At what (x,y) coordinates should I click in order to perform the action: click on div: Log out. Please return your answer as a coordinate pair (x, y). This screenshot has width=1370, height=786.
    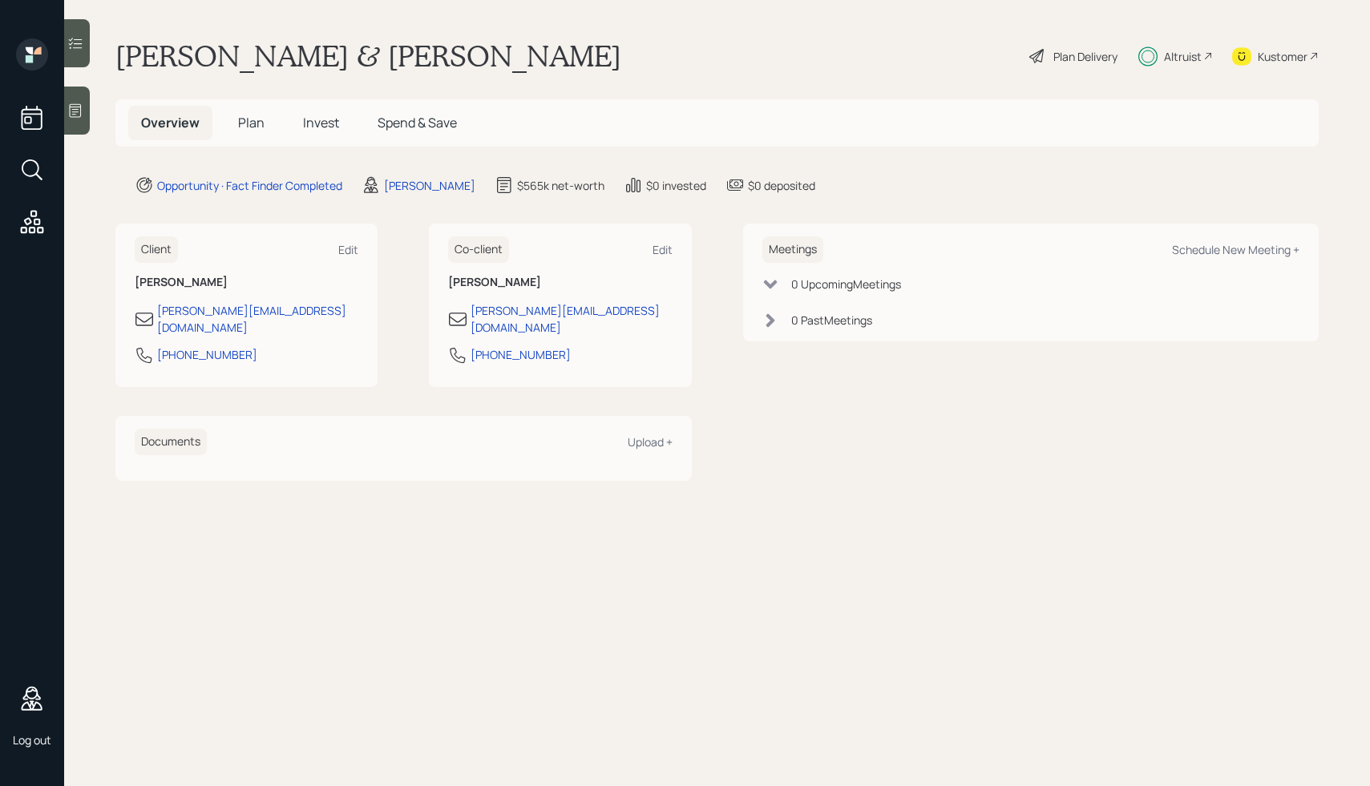
    Looking at the image, I should click on (32, 740).